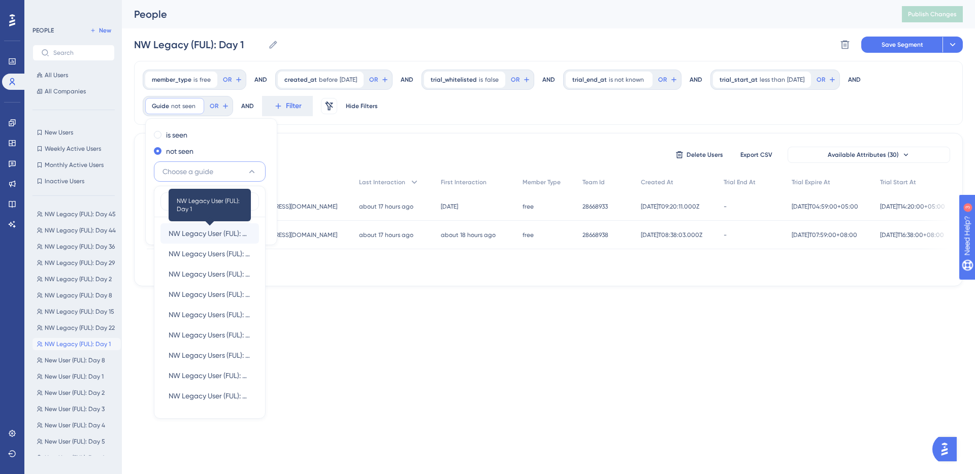 The width and height of the screenshot is (975, 474). I want to click on span: Trial End At, so click(739, 182).